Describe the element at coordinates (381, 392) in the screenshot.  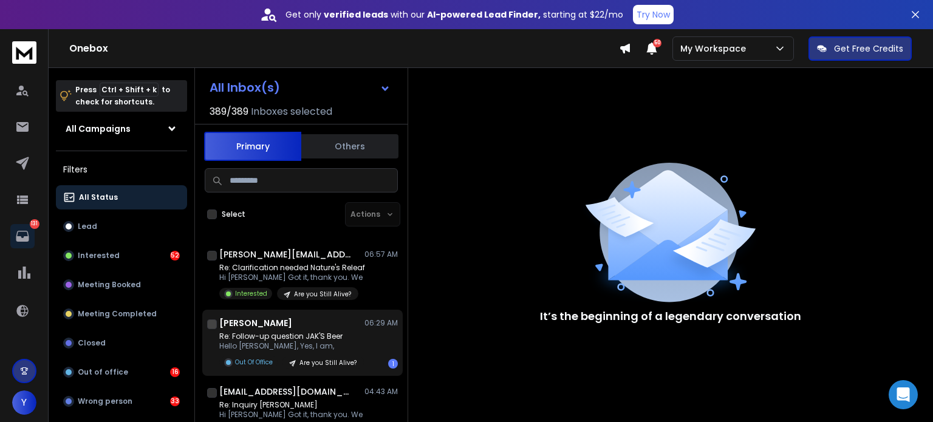
I see `p: 04:43 AM` at that location.